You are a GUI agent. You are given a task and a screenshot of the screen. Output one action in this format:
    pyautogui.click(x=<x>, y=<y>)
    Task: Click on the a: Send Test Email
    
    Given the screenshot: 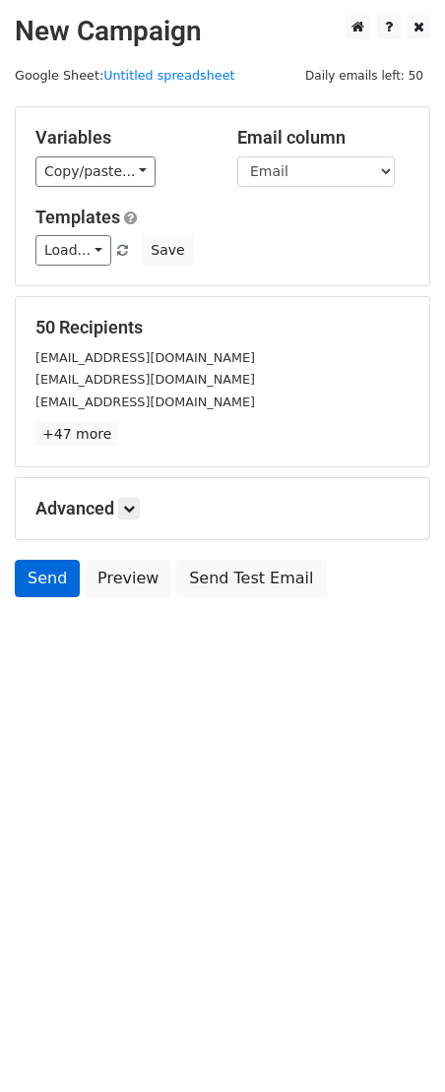 What is the action you would take?
    pyautogui.click(x=251, y=579)
    